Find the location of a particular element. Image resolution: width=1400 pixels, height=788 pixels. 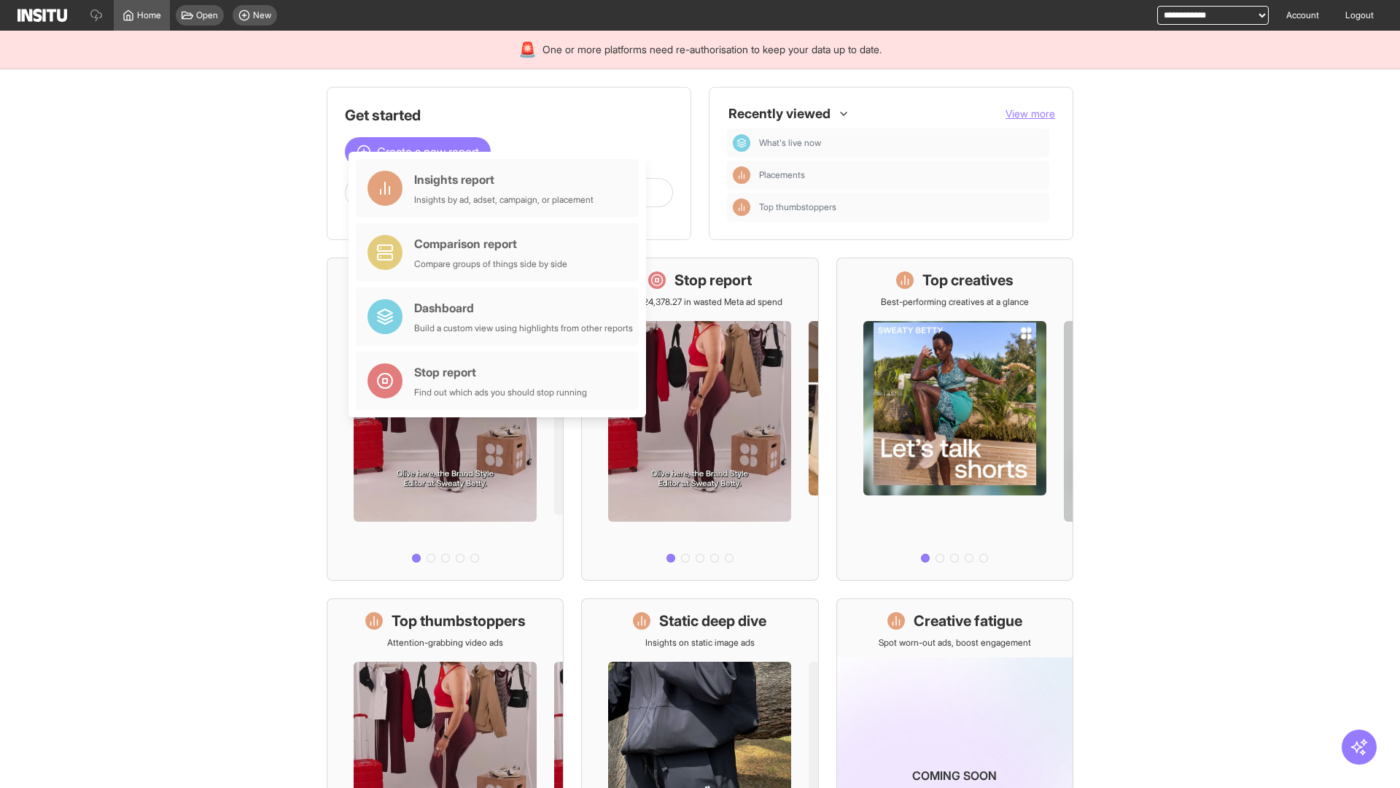

div: Comparison report is located at coordinates (491, 244).